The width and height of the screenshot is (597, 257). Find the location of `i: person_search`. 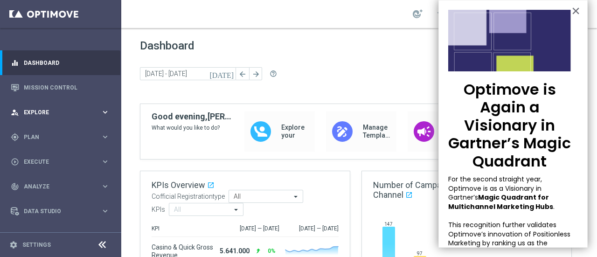

i: person_search is located at coordinates (15, 112).